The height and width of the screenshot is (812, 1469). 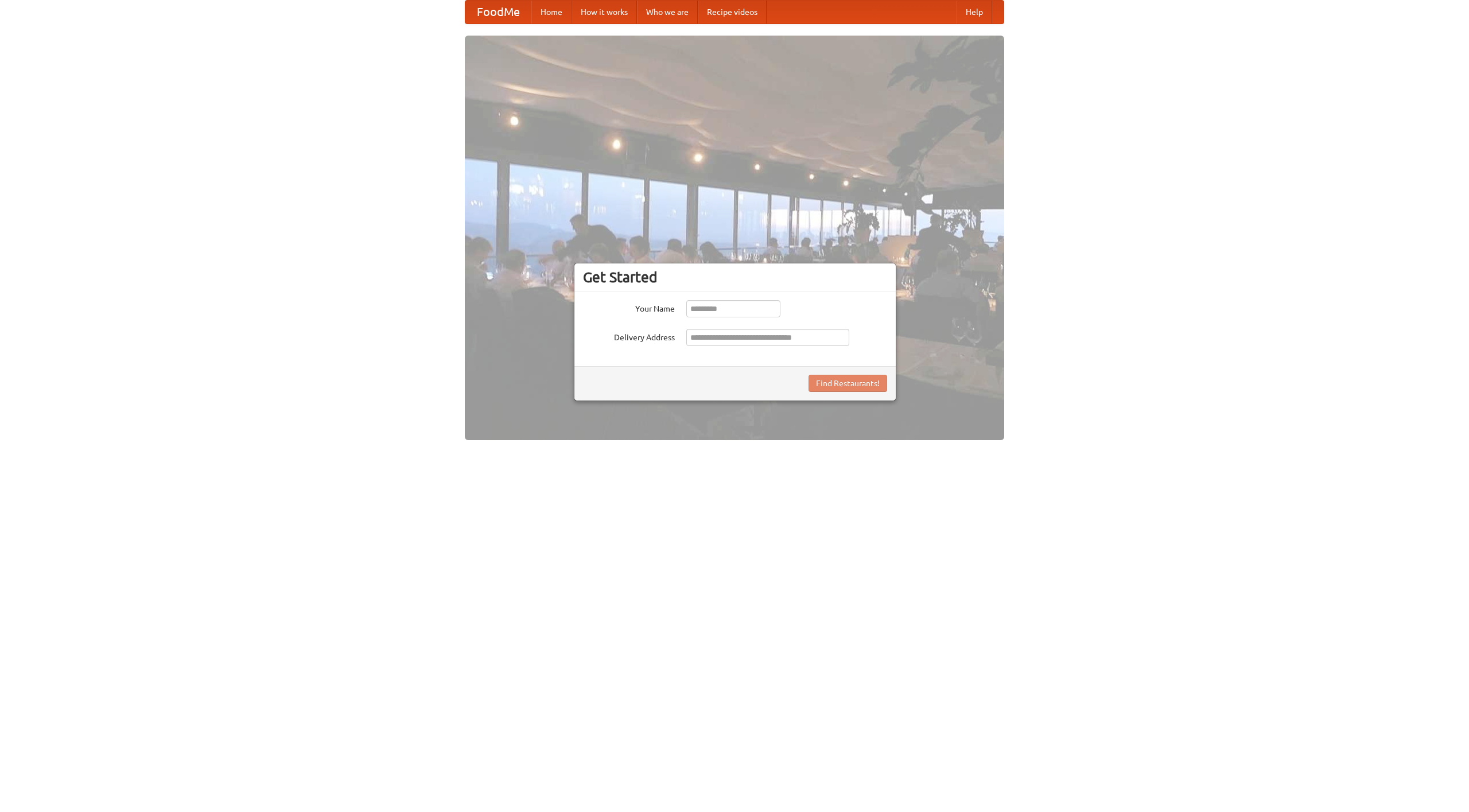 I want to click on a: Help, so click(x=975, y=12).